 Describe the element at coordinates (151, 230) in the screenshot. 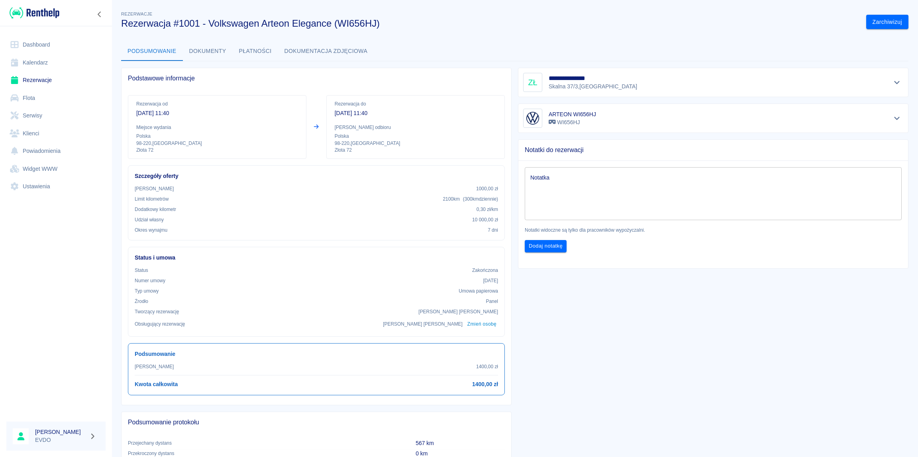

I see `p: Okres wynajmu` at that location.